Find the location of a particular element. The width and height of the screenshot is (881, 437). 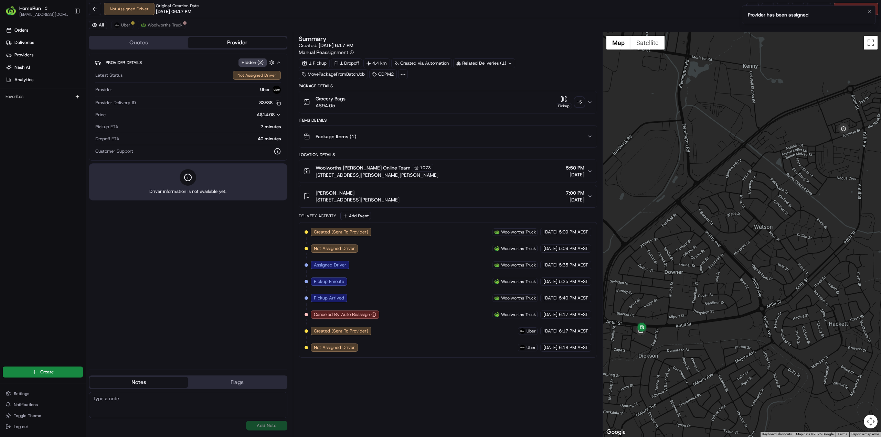

span: Pickup ETA is located at coordinates (107, 127).